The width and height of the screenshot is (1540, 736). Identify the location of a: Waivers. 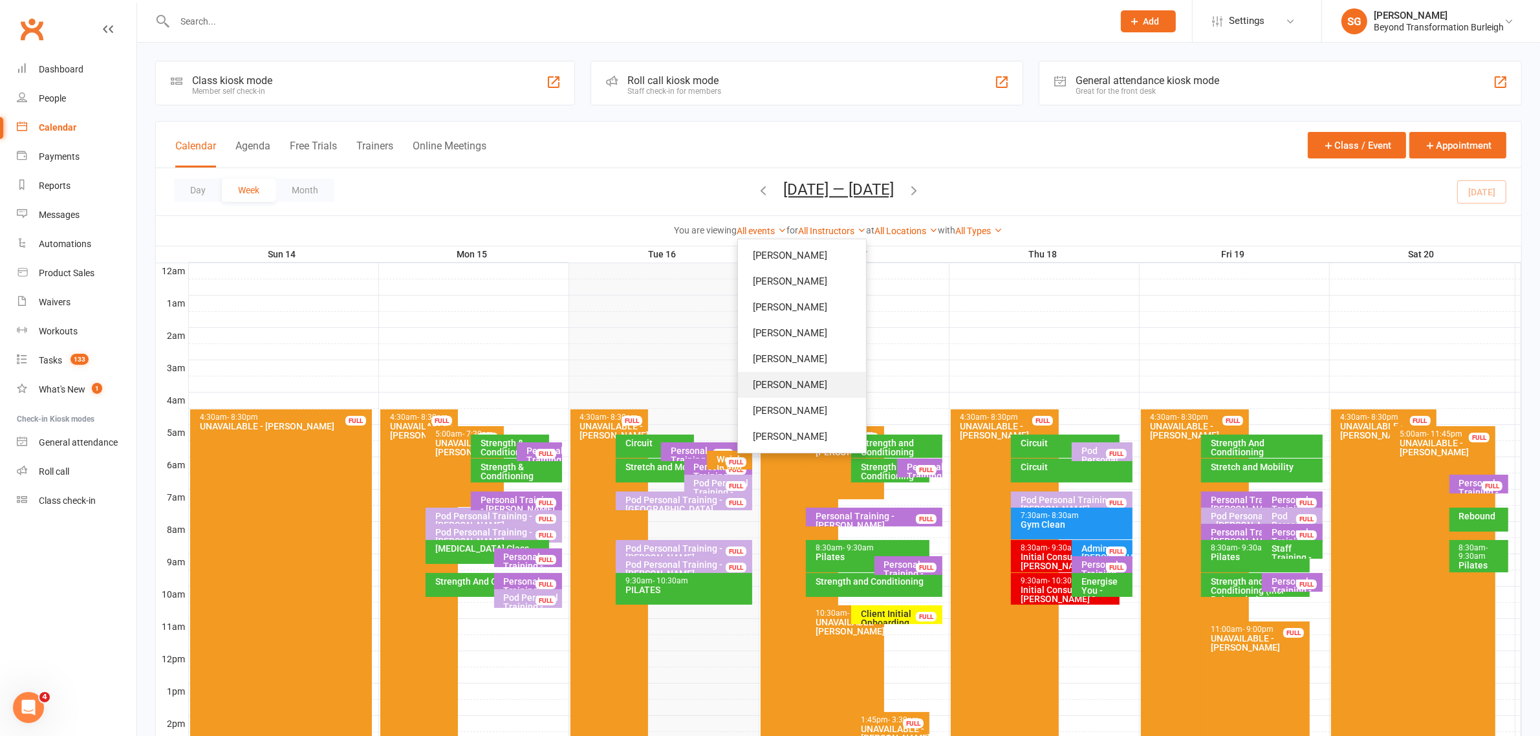
(76, 302).